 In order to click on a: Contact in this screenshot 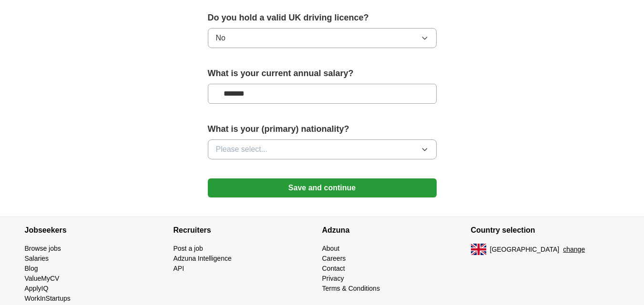, I will do `click(333, 269)`.